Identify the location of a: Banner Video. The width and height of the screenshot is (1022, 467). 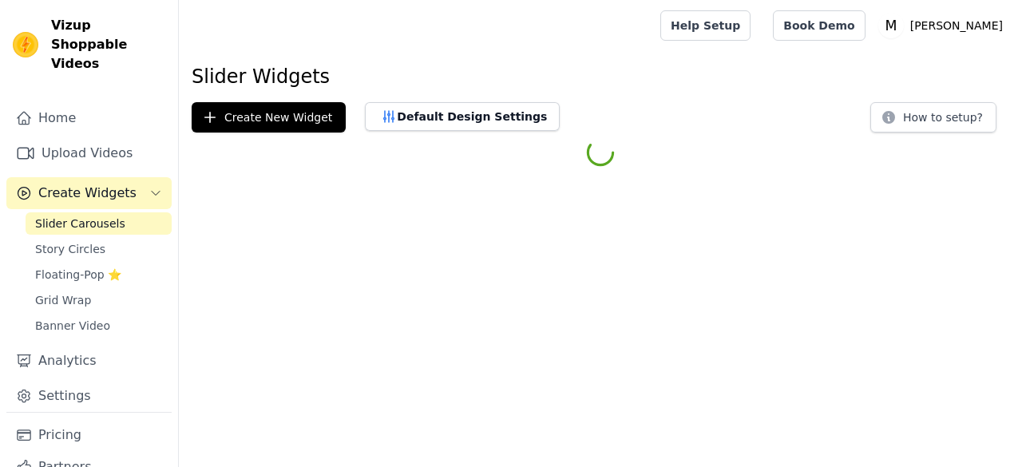
(98, 326).